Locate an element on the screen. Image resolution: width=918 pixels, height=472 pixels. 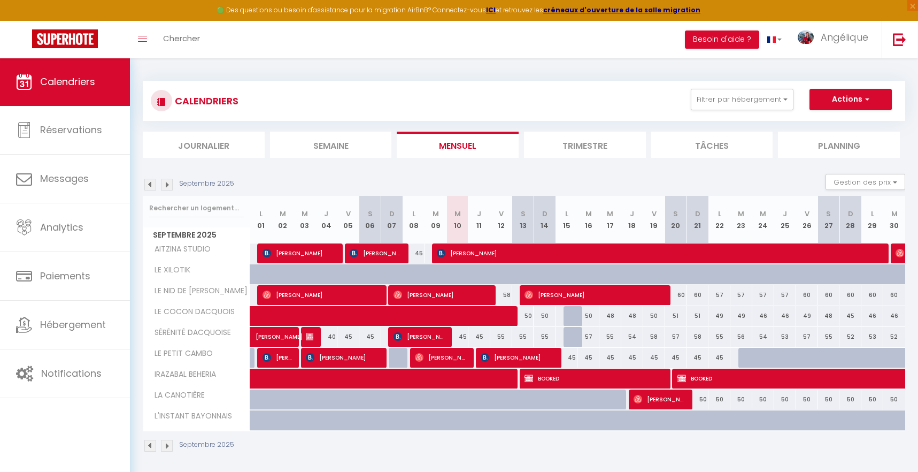
th: 05 is located at coordinates (348, 219).